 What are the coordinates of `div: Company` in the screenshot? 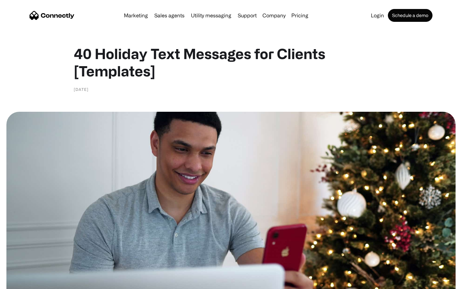 It's located at (274, 15).